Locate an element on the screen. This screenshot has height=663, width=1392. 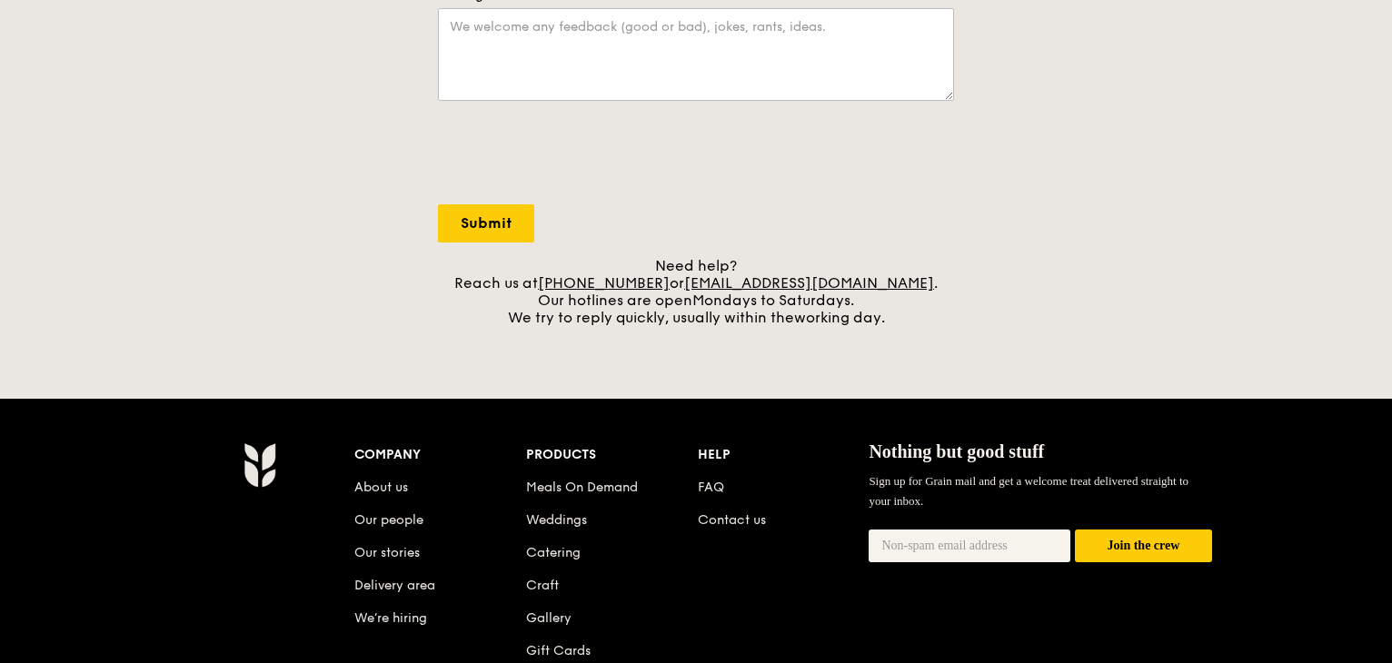
button: Join the crew is located at coordinates (1143, 546).